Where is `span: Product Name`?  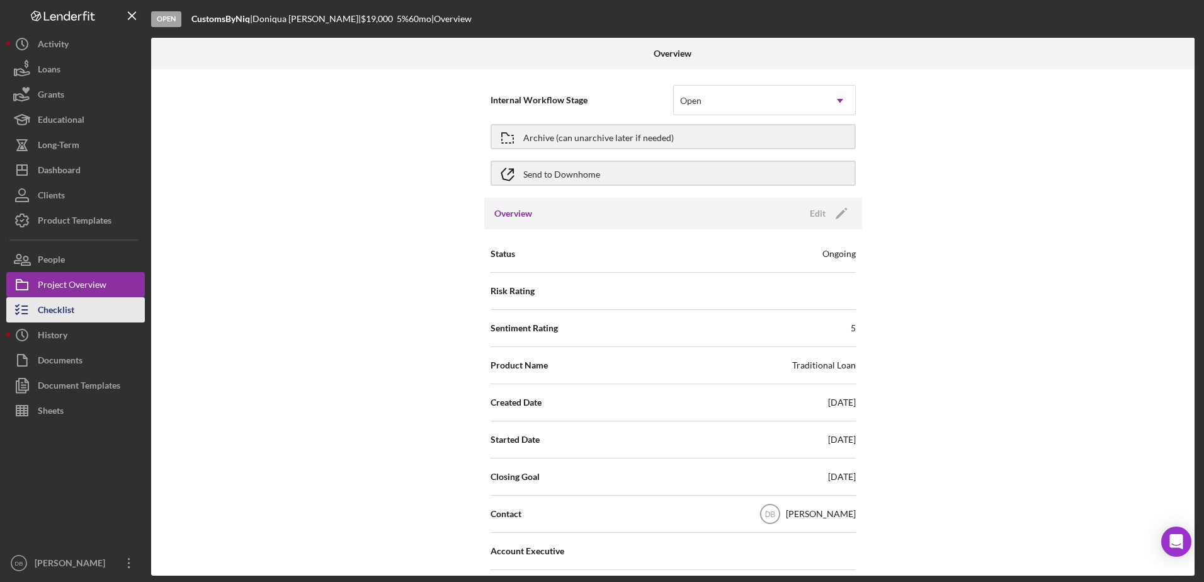
span: Product Name is located at coordinates (519, 365).